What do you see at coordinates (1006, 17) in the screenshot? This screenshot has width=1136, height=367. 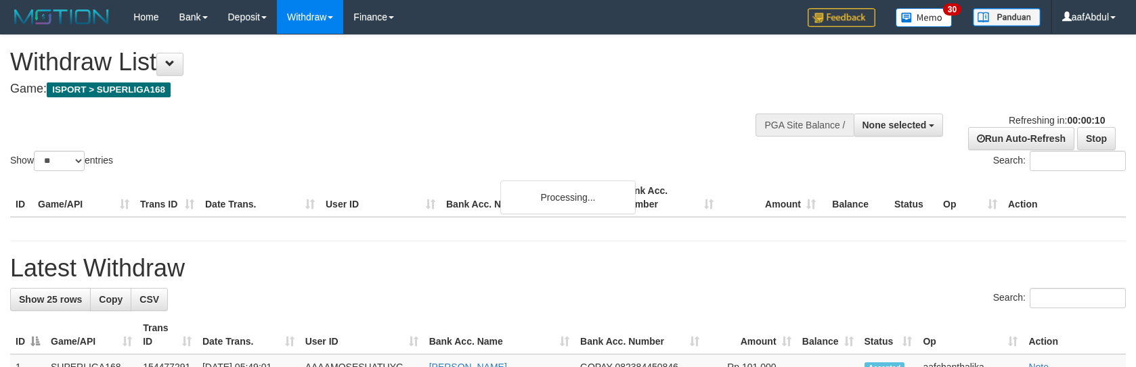 I see `img: panduan.png` at bounding box center [1006, 17].